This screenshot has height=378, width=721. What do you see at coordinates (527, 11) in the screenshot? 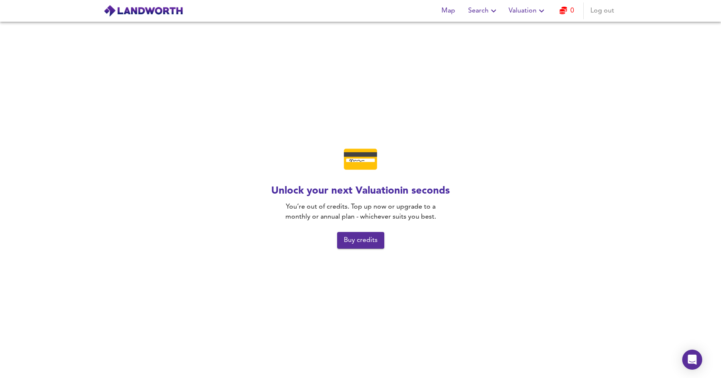
I see `button: Valuation` at bounding box center [527, 11].